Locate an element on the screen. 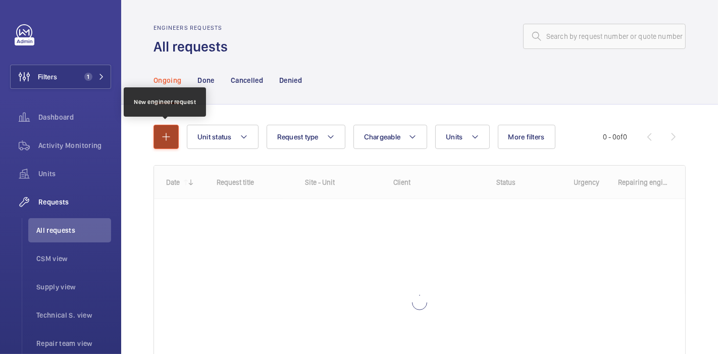 The width and height of the screenshot is (718, 354). div: New engineer request is located at coordinates (165, 102).